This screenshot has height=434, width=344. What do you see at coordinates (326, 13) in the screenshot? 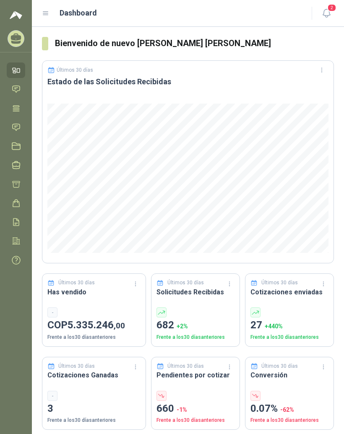
I see `button: 2` at bounding box center [326, 13].